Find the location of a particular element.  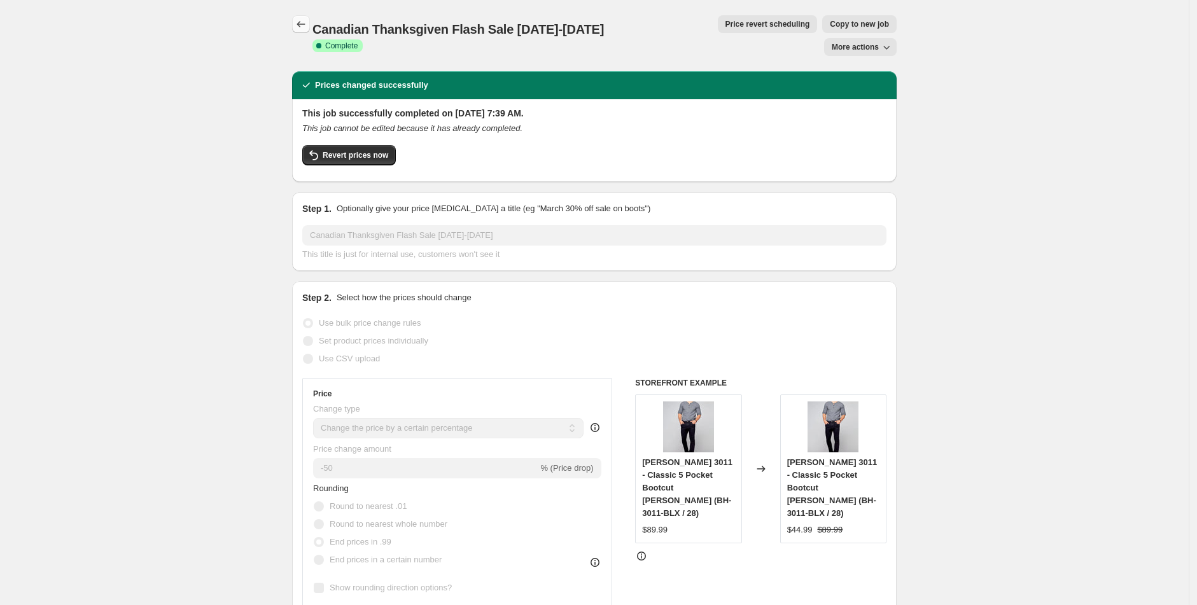

span: % (Price drop) is located at coordinates (566, 468).